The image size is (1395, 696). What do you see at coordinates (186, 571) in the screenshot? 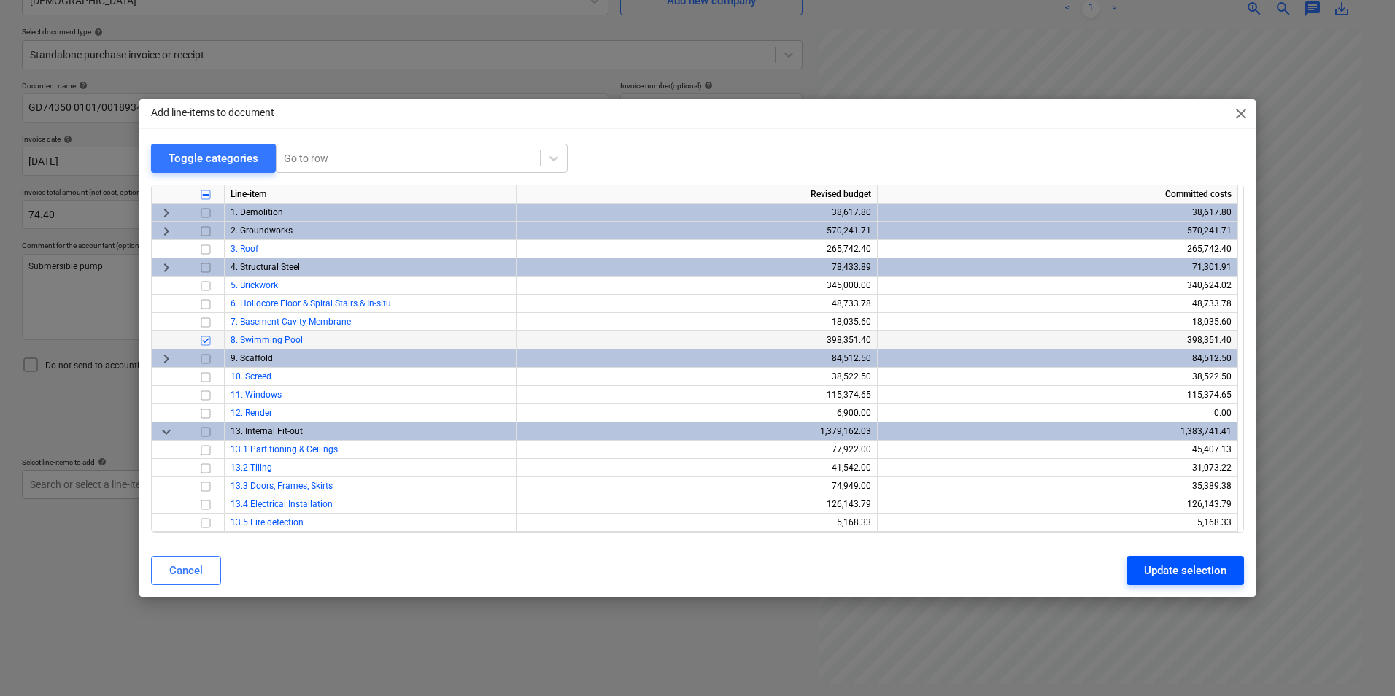
I see `div: Cancel` at bounding box center [186, 571].